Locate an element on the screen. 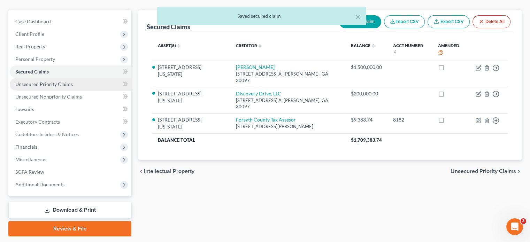 The image size is (530, 242). i: chevron_right is located at coordinates (518, 171).